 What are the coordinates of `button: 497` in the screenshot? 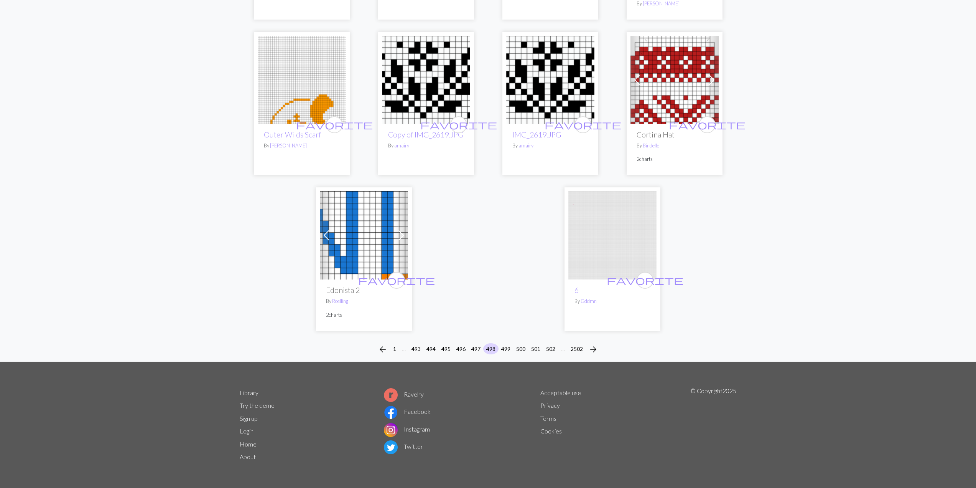 It's located at (476, 348).